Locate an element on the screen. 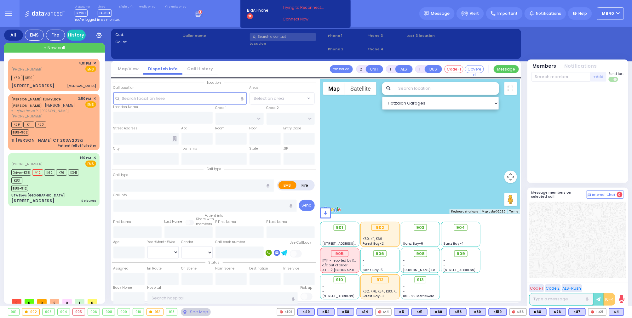 This screenshot has width=632, height=318. label: Entry Code is located at coordinates (292, 129).